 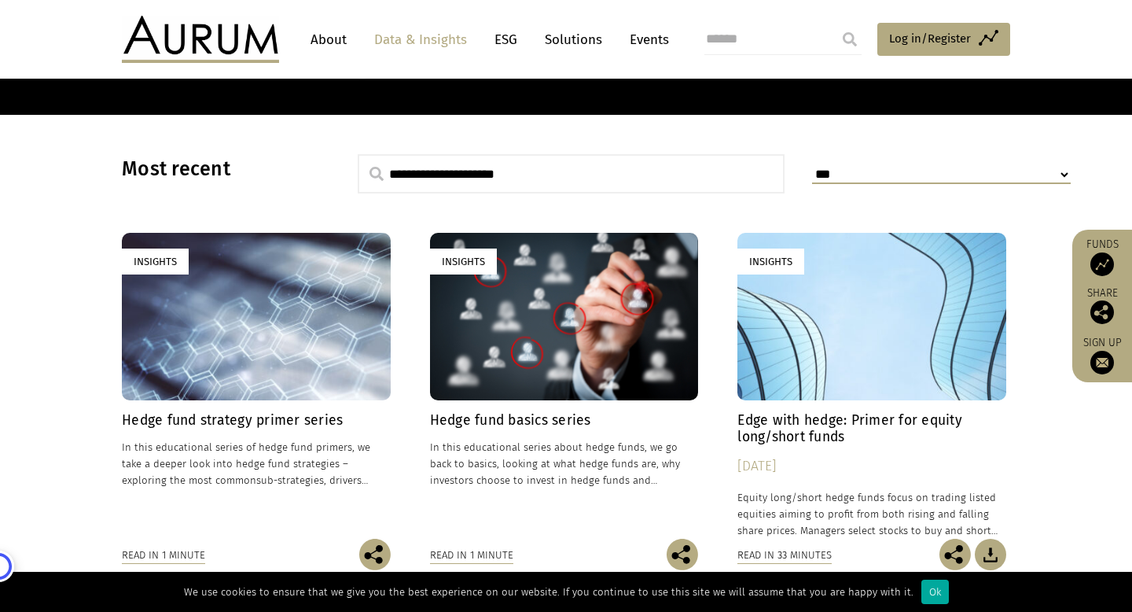 What do you see at coordinates (785, 555) in the screenshot?
I see `div: Read in 33 minutes` at bounding box center [785, 555].